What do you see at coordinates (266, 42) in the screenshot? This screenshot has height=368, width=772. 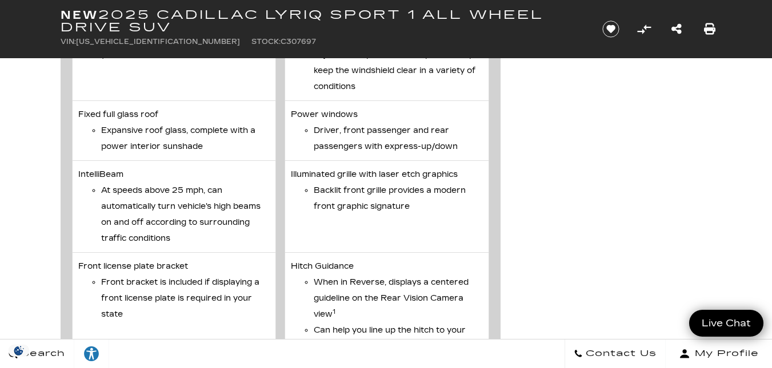 I see `span: Stock:` at bounding box center [266, 42].